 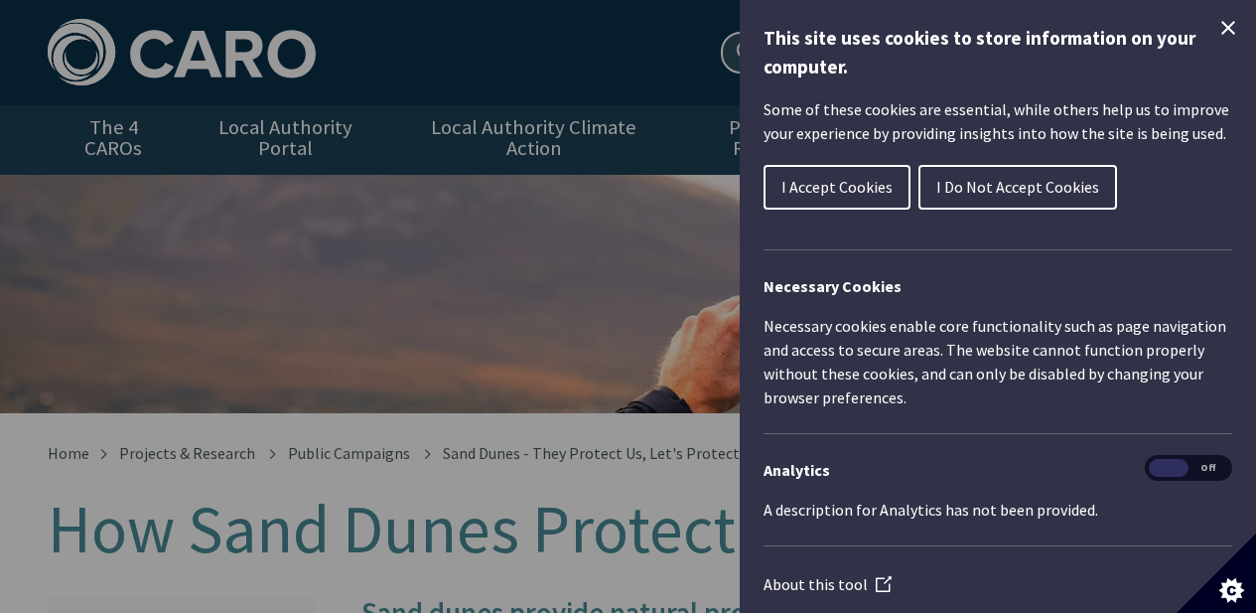 I want to click on h3: Analytics, so click(x=998, y=470).